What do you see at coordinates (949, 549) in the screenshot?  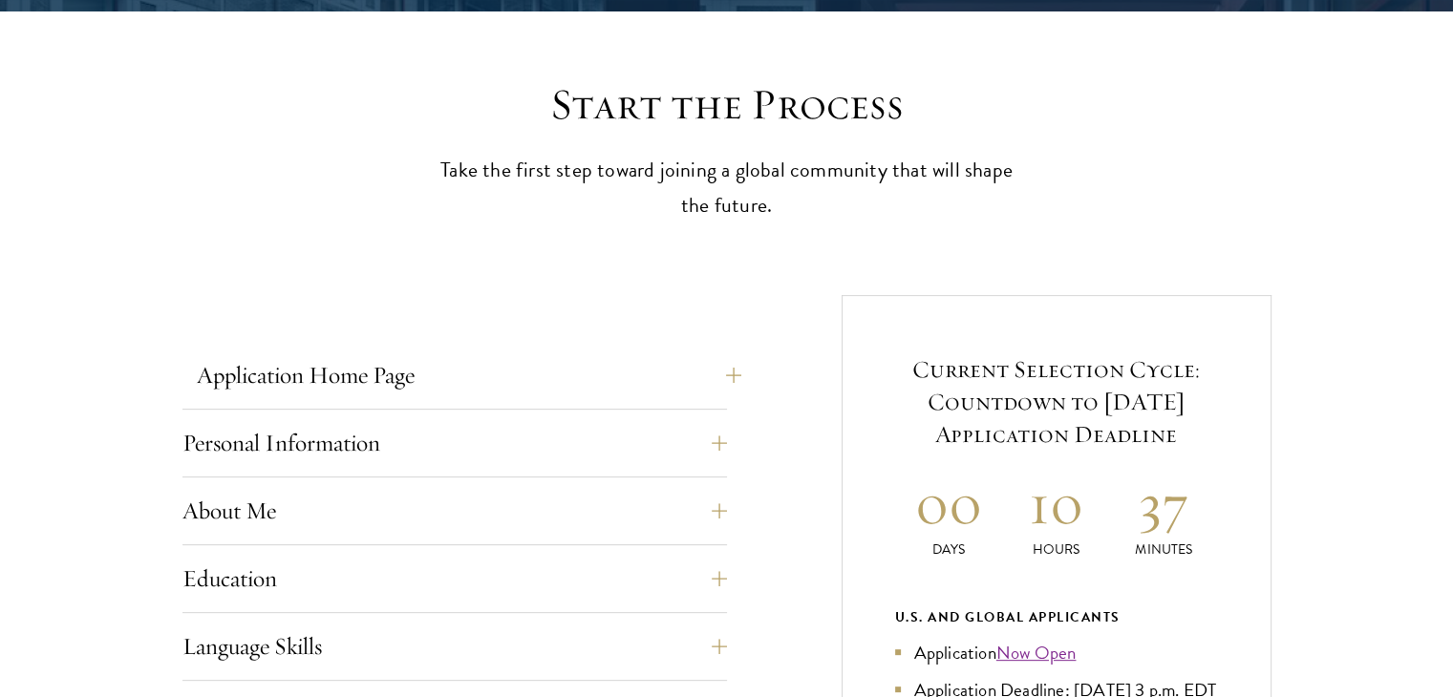 I see `p: Days` at bounding box center [949, 549].